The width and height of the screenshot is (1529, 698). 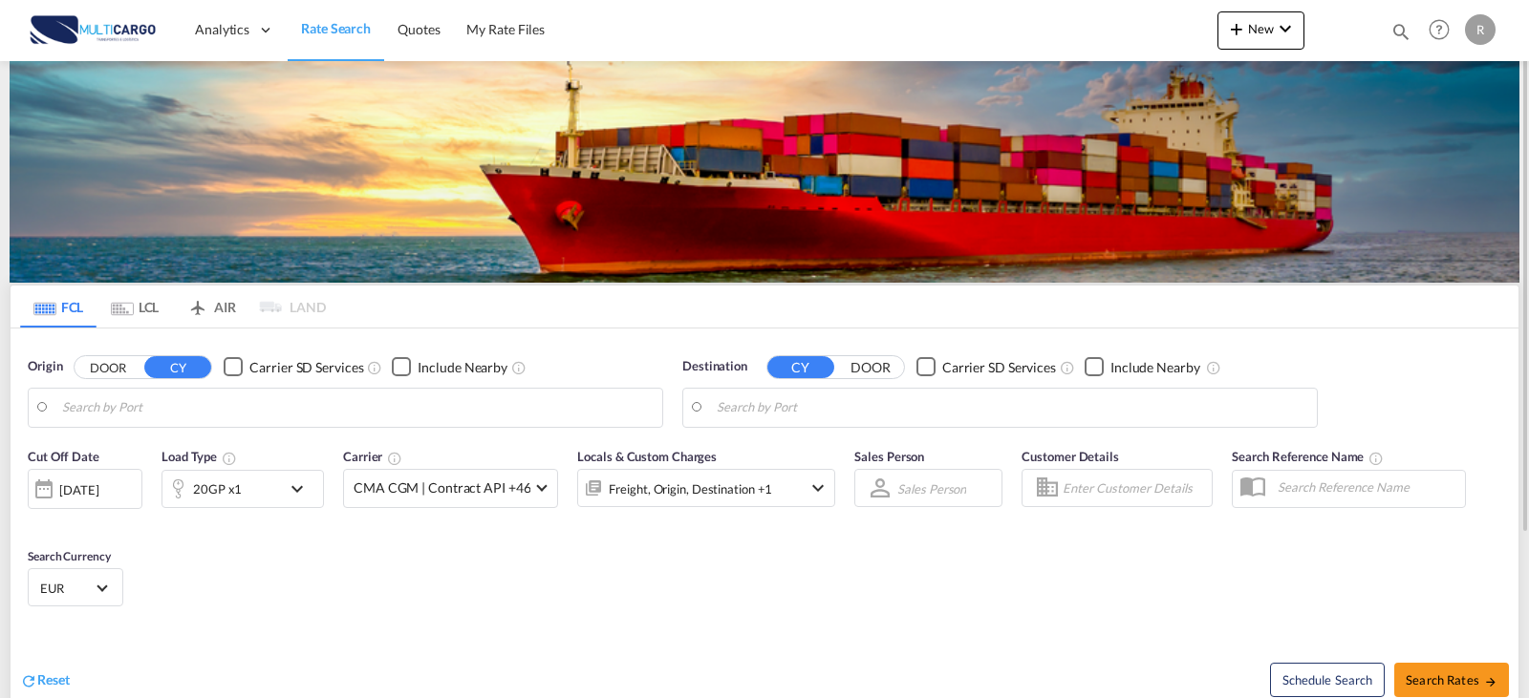 I want to click on img: 82db67801a5411eeacfdbd8acfa81e61.png, so click(x=93, y=30).